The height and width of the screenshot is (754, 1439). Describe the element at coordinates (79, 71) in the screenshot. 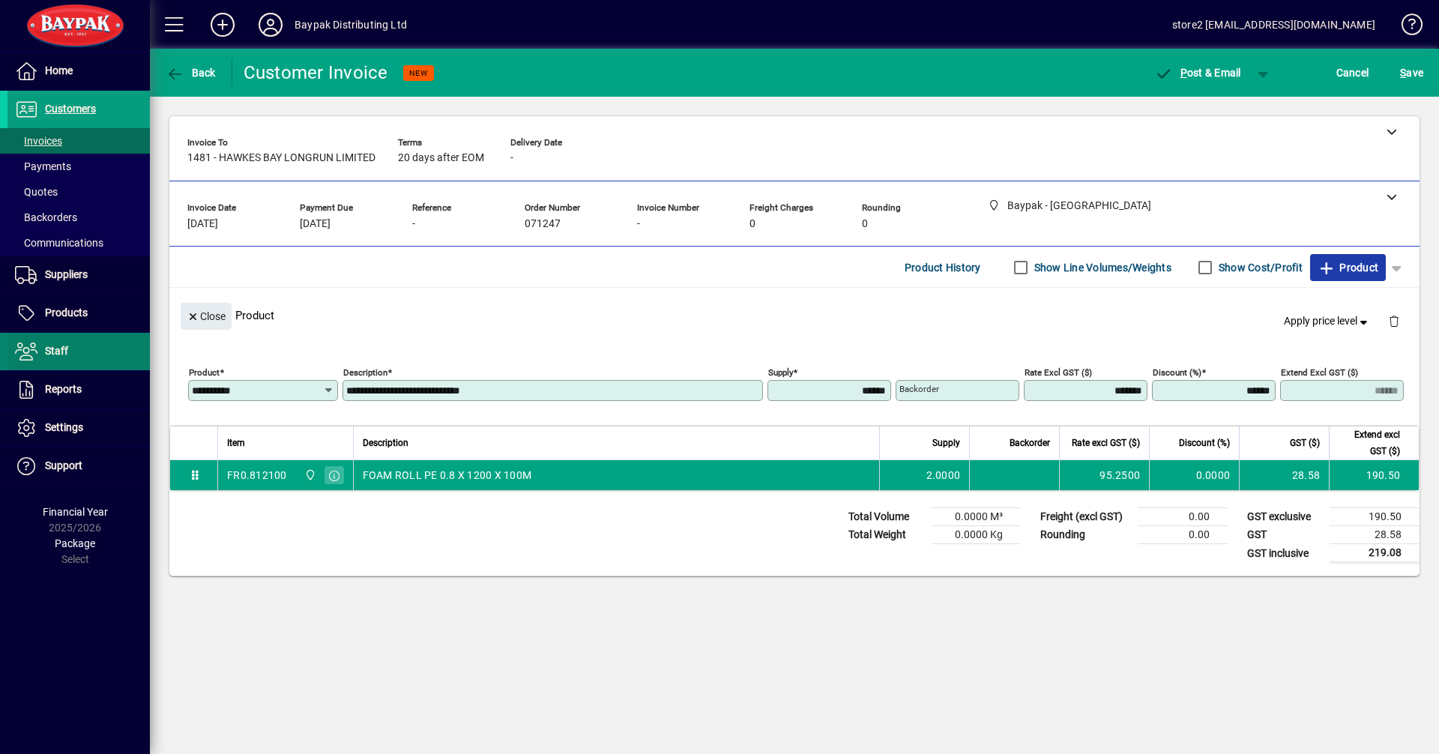

I see `a: Home` at that location.